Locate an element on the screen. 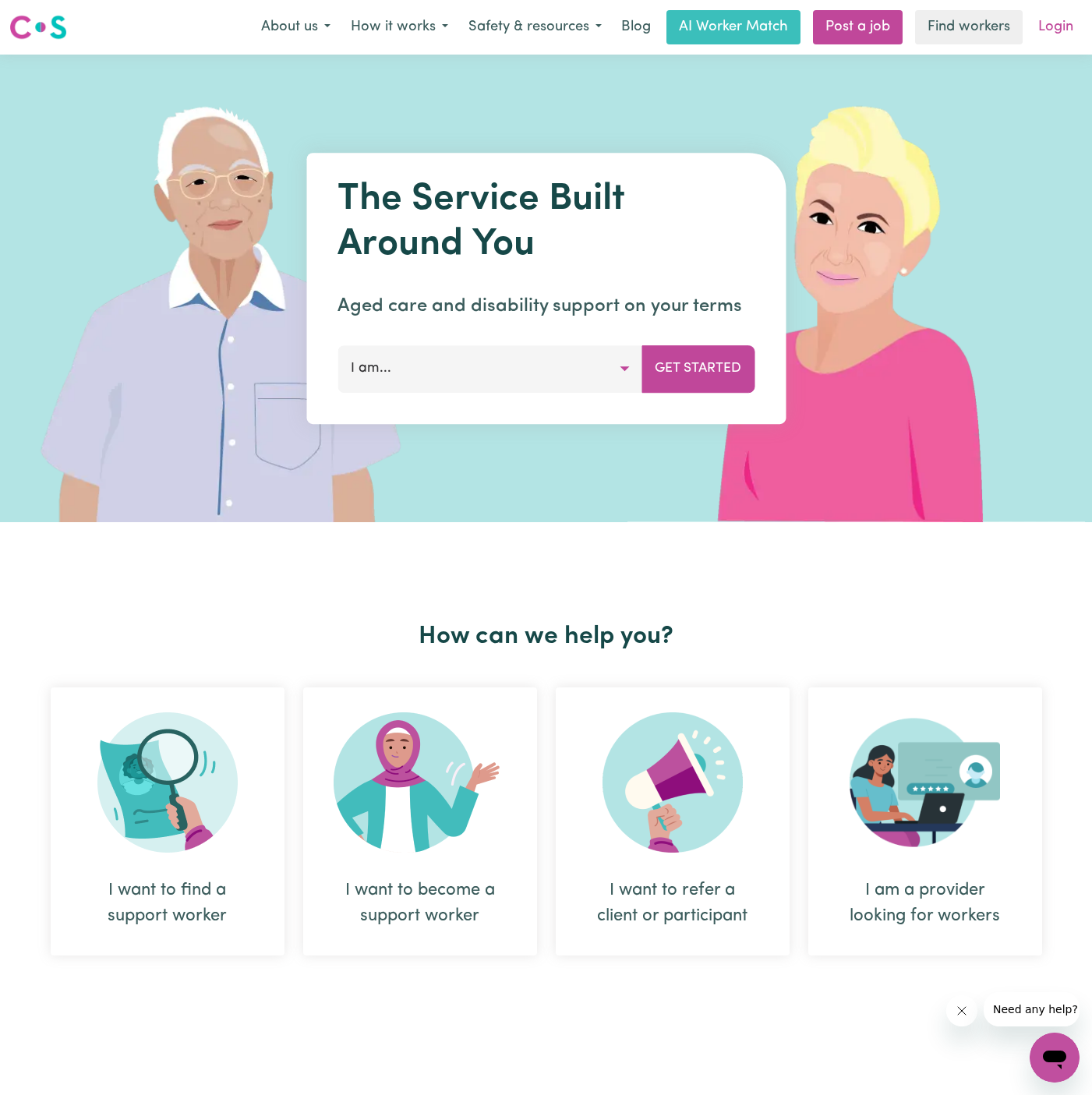  img: Careseekers logo is located at coordinates (38, 27).